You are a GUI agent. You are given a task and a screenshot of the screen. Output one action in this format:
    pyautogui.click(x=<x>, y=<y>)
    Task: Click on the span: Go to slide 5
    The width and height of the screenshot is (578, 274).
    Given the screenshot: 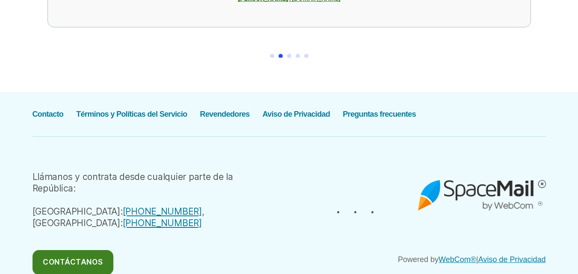 What is the action you would take?
    pyautogui.click(x=307, y=56)
    